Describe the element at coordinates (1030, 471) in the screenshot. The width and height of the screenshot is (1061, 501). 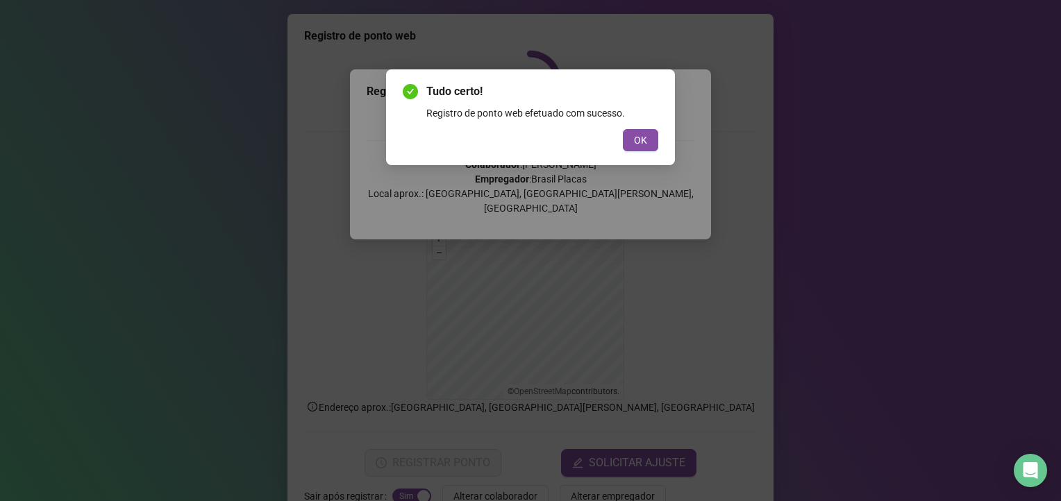
I see `div: Open Intercom Messenger` at that location.